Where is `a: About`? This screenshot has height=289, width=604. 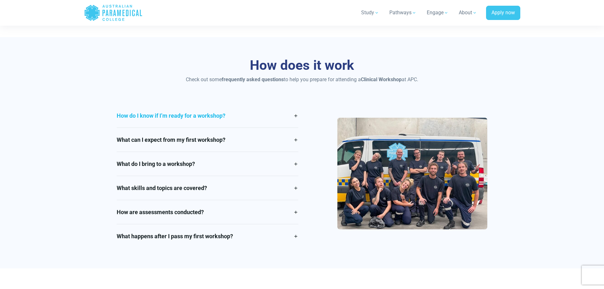 a: About is located at coordinates (468, 13).